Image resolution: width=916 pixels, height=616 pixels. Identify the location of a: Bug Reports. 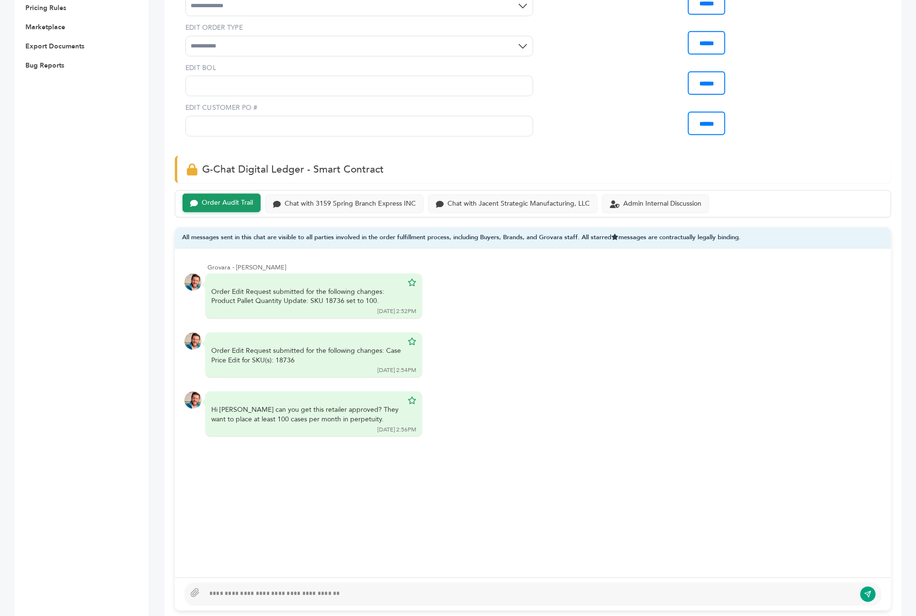
(45, 65).